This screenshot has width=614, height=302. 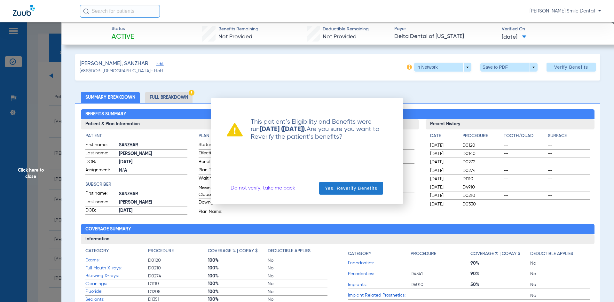 What do you see at coordinates (263, 188) in the screenshot?
I see `a: Do not verify, take me back` at bounding box center [263, 188].